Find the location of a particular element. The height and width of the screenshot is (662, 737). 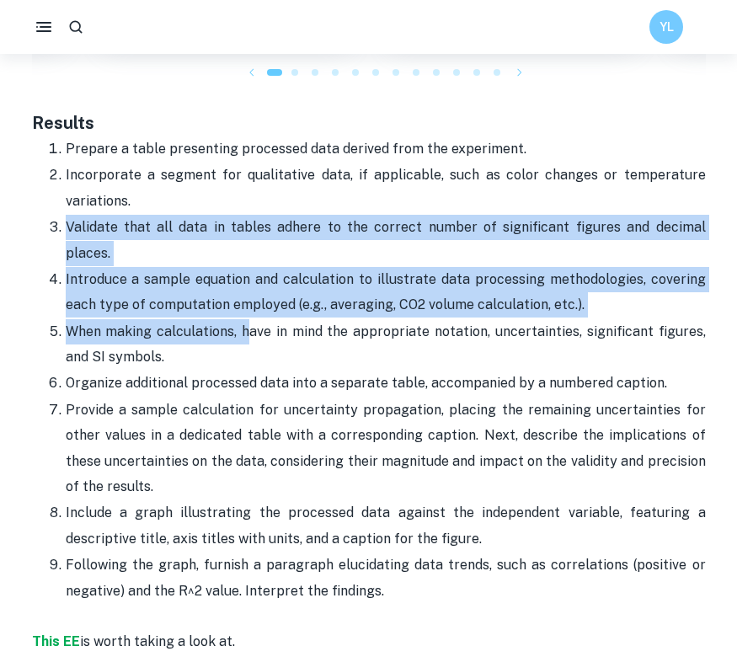

p: Following the graph, furnish a paragraph elucidating data trends, such as correlations (positive ... is located at coordinates (386, 578).